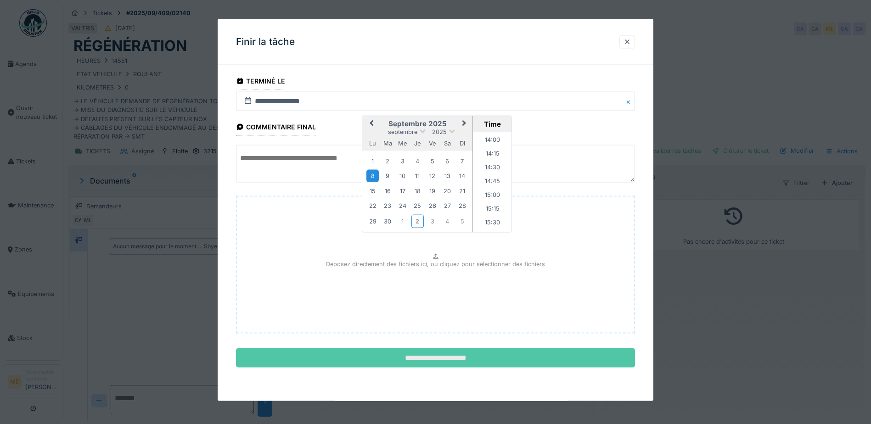 The image size is (871, 424). I want to click on div: Choose dimanche 14 septembre 2025, so click(462, 176).